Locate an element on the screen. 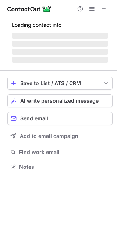  span: Send email is located at coordinates (34, 119).